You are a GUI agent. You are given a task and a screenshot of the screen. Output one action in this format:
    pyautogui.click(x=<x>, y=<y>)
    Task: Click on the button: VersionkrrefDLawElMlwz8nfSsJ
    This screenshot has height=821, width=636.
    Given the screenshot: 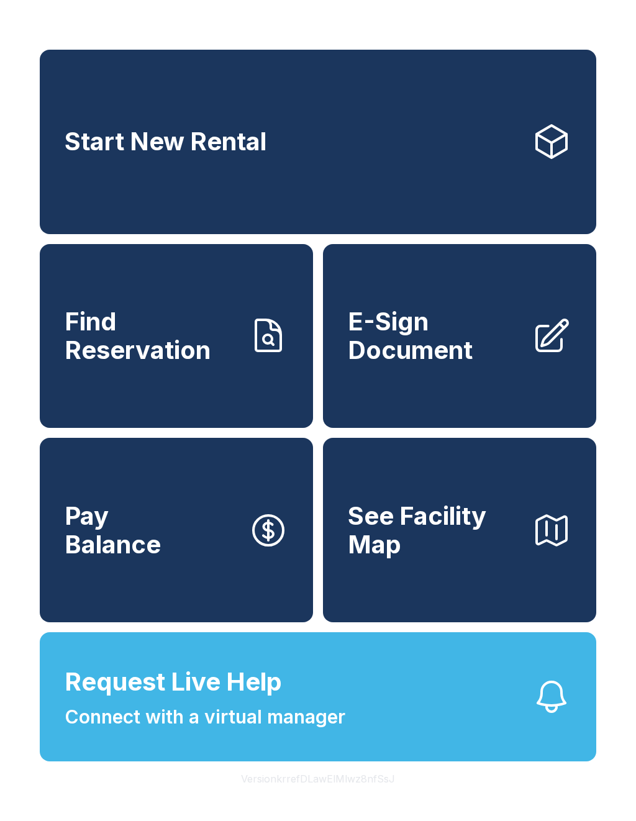 What is the action you would take?
    pyautogui.click(x=318, y=779)
    